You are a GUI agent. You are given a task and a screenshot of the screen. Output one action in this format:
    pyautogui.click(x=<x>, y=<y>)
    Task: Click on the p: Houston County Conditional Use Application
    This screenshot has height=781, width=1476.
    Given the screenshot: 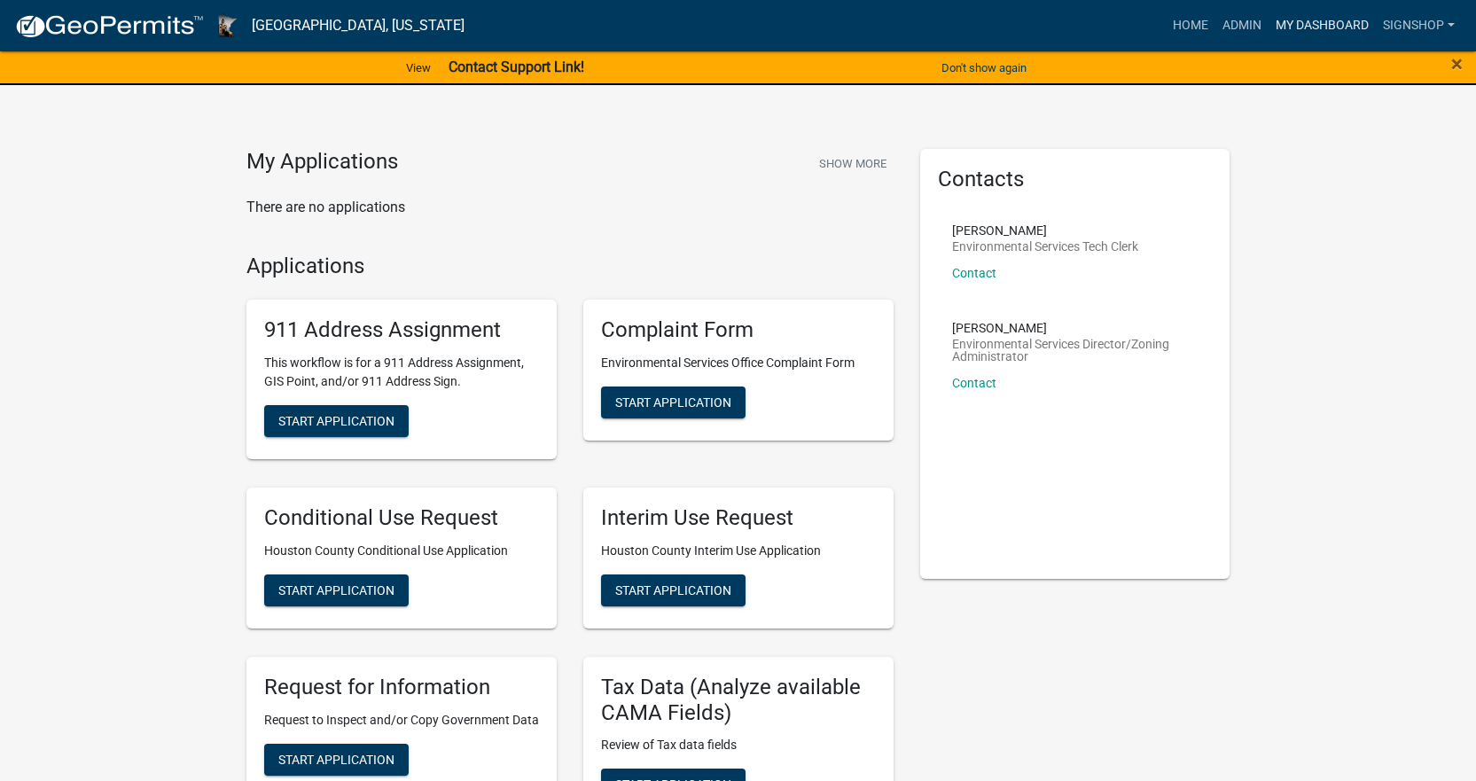 What is the action you would take?
    pyautogui.click(x=402, y=551)
    